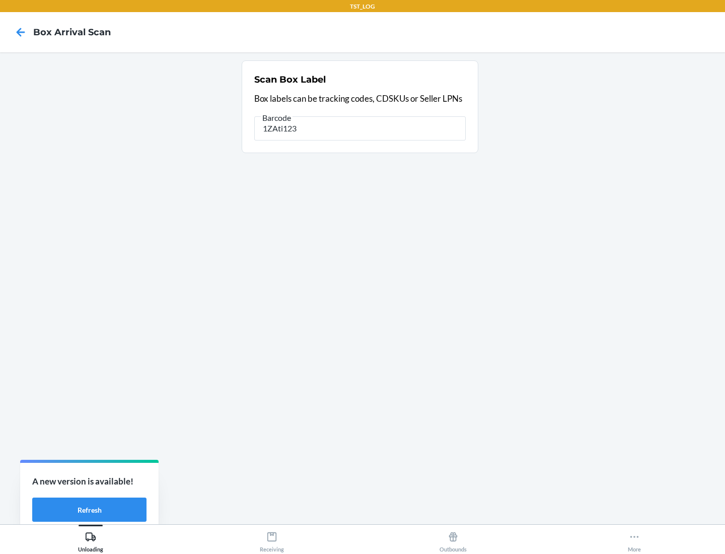  What do you see at coordinates (362, 7) in the screenshot?
I see `p: TST_LOG` at bounding box center [362, 7].